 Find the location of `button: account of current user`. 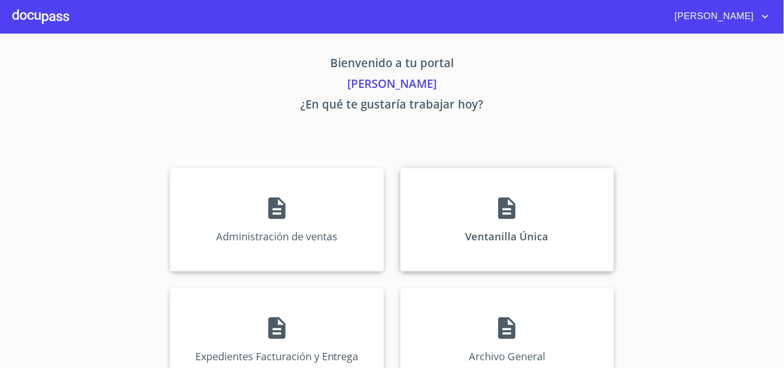

button: account of current user is located at coordinates (719, 17).